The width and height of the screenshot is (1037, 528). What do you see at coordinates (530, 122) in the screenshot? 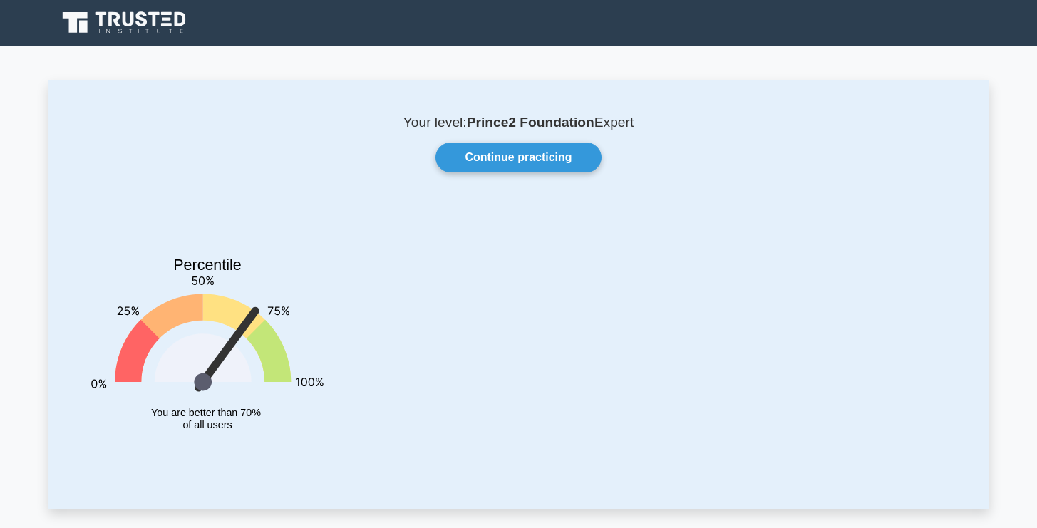
I see `b: Prince2 Foundation` at bounding box center [530, 122].